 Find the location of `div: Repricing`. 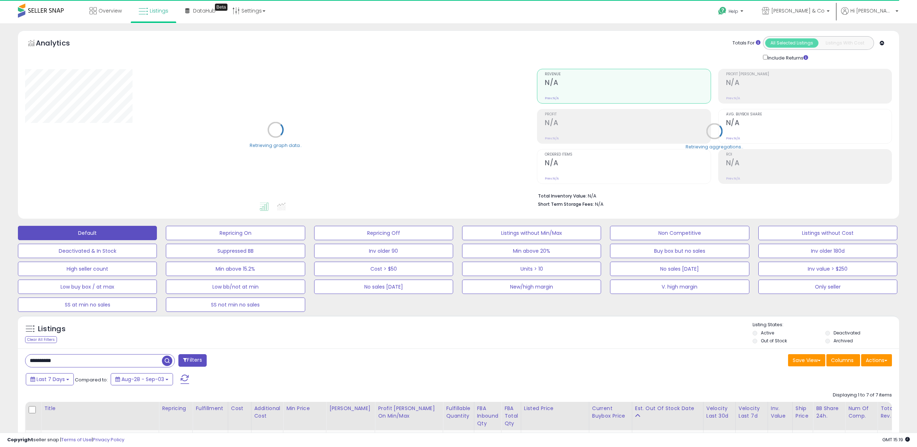

div: Repricing is located at coordinates (175, 408).